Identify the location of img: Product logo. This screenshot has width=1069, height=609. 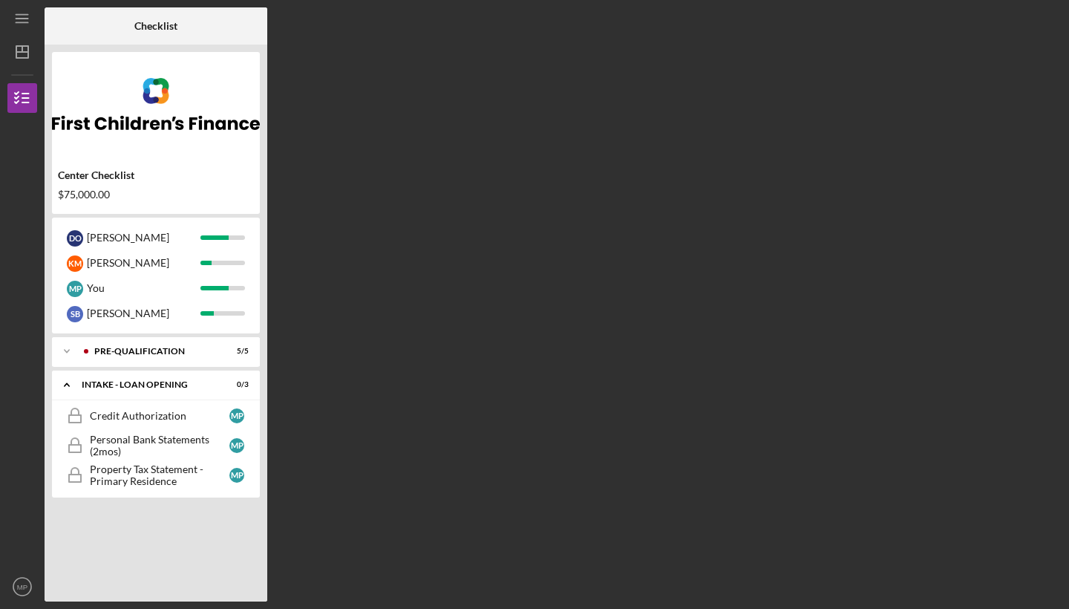
(156, 104).